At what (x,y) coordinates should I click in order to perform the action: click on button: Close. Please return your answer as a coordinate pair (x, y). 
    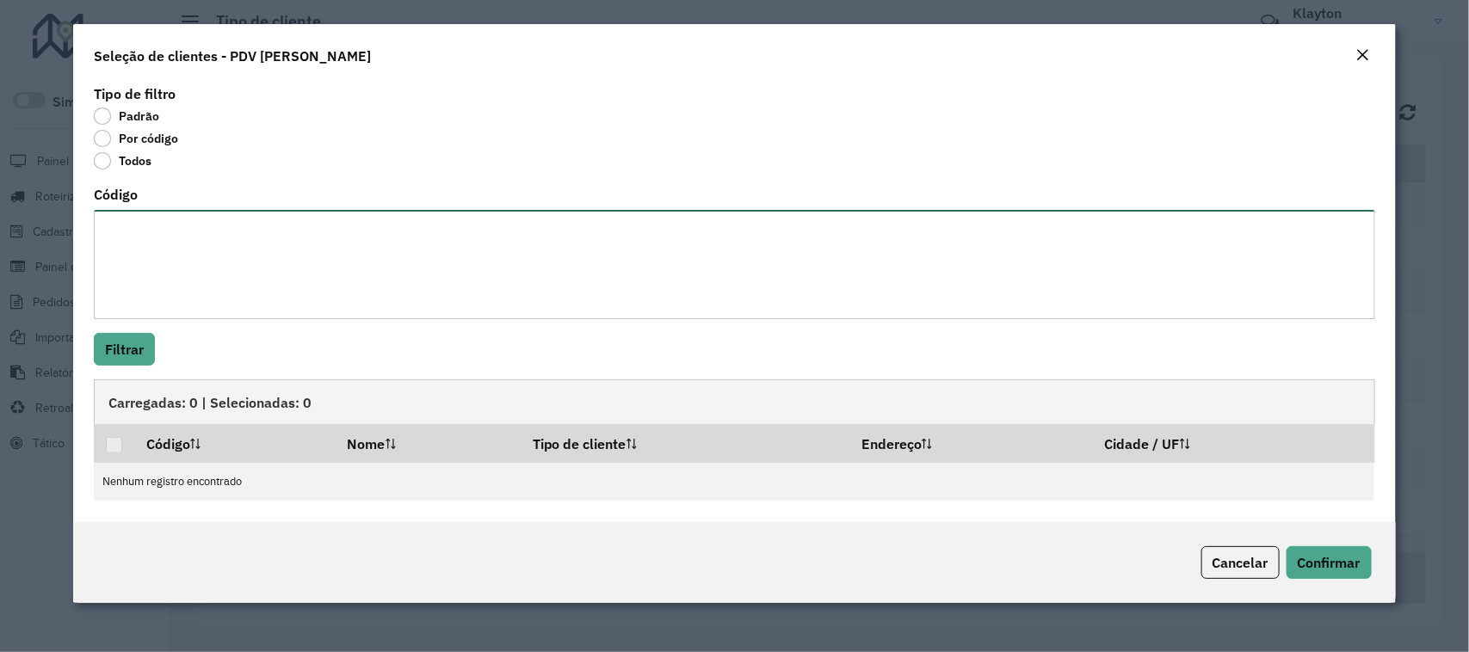
    Looking at the image, I should click on (1363, 56).